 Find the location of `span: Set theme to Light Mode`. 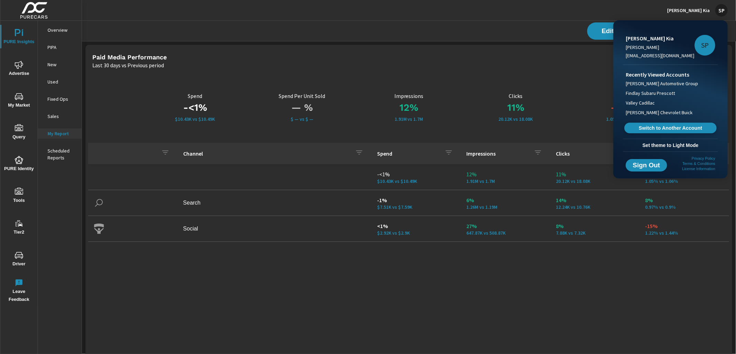

span: Set theme to Light Mode is located at coordinates (671, 145).